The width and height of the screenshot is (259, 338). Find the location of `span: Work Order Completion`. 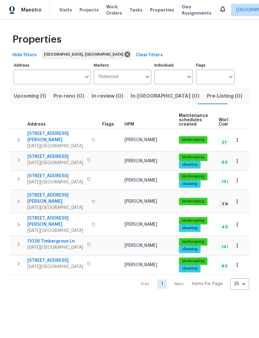

span: Work Order Completion is located at coordinates (239, 122).